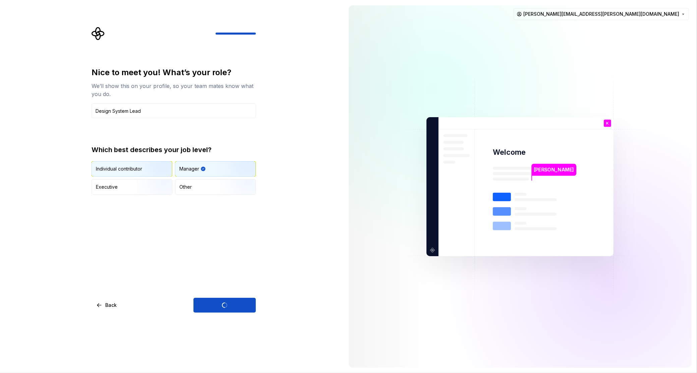 Image resolution: width=697 pixels, height=373 pixels. What do you see at coordinates (185, 187) in the screenshot?
I see `div: Other` at bounding box center [185, 187].